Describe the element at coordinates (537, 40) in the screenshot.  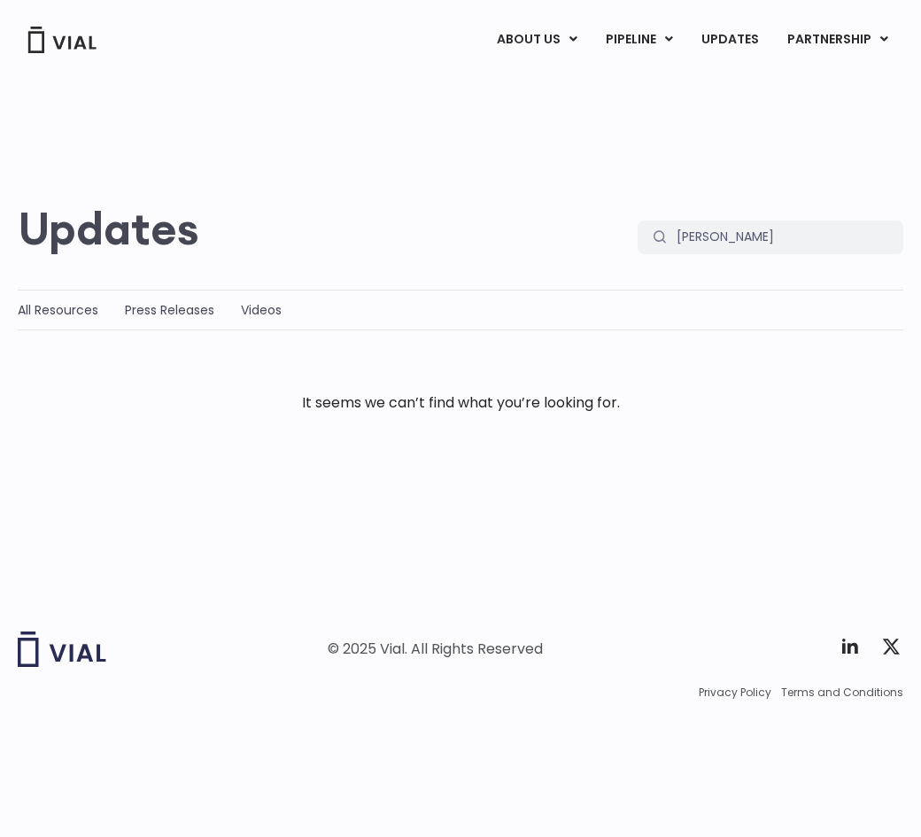
I see `a: ABOUT USMenu Toggle` at that location.